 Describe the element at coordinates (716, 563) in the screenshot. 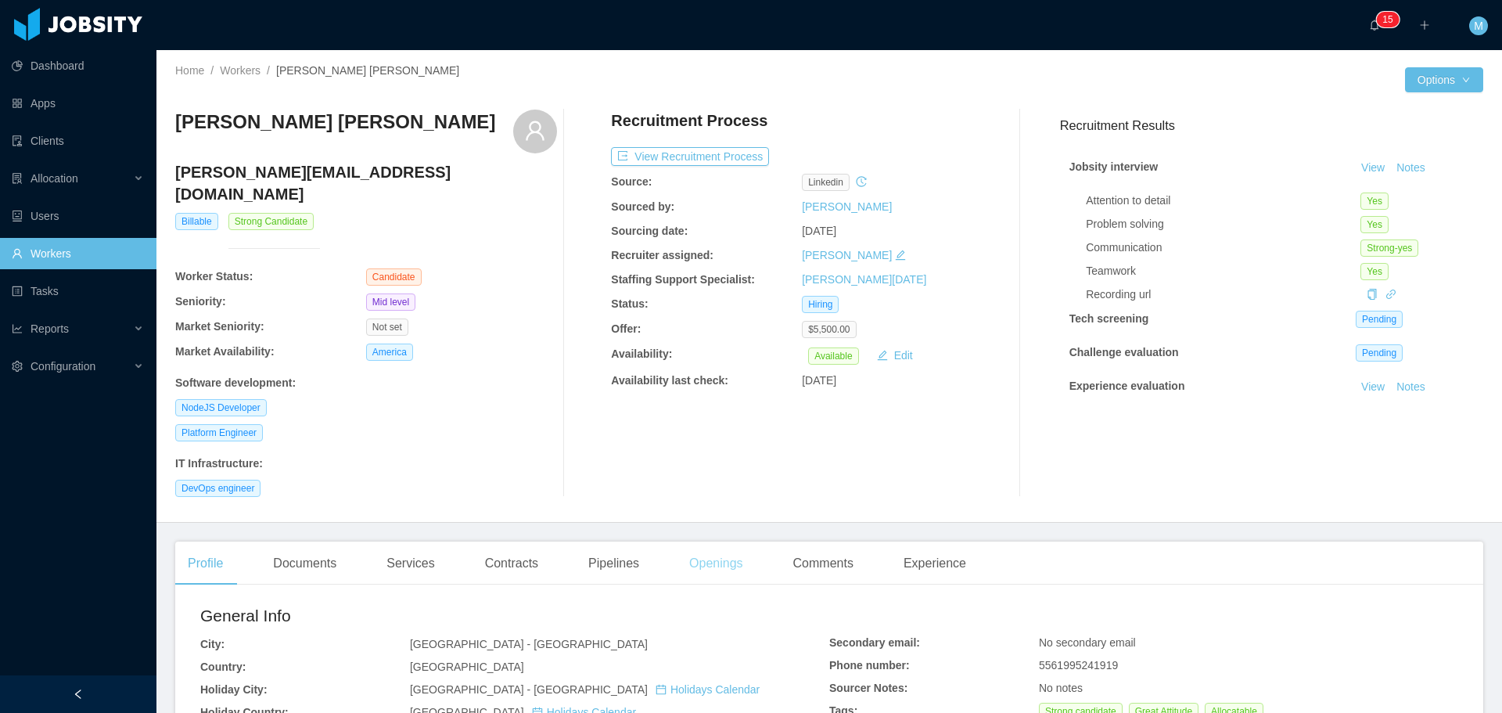

I see `div: Openings` at that location.